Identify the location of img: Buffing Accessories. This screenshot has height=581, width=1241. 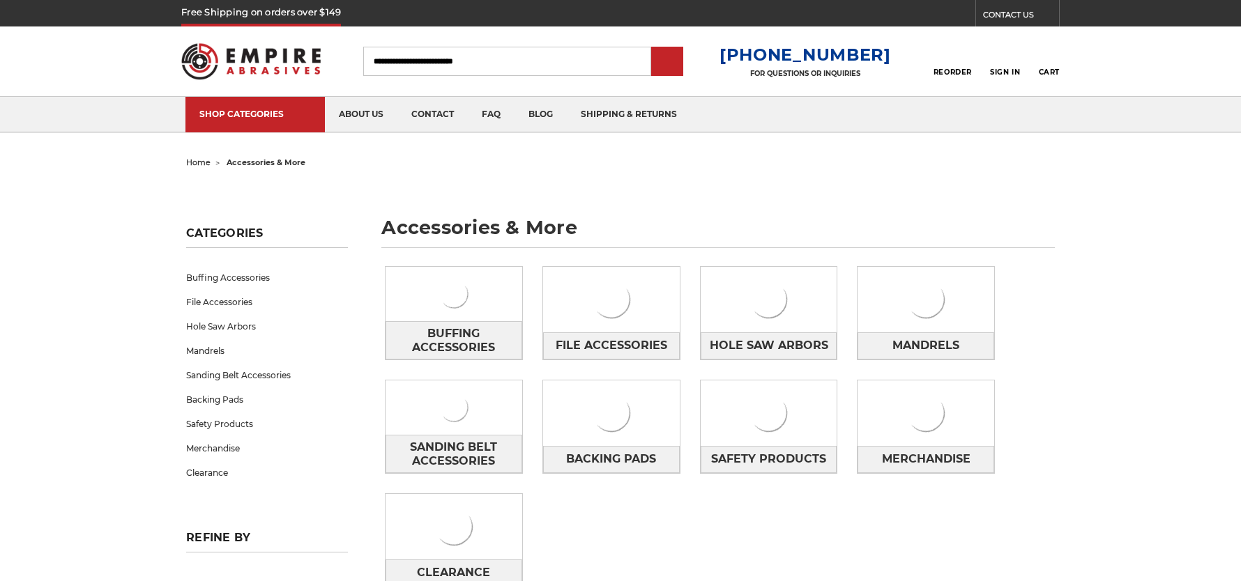
(454, 294).